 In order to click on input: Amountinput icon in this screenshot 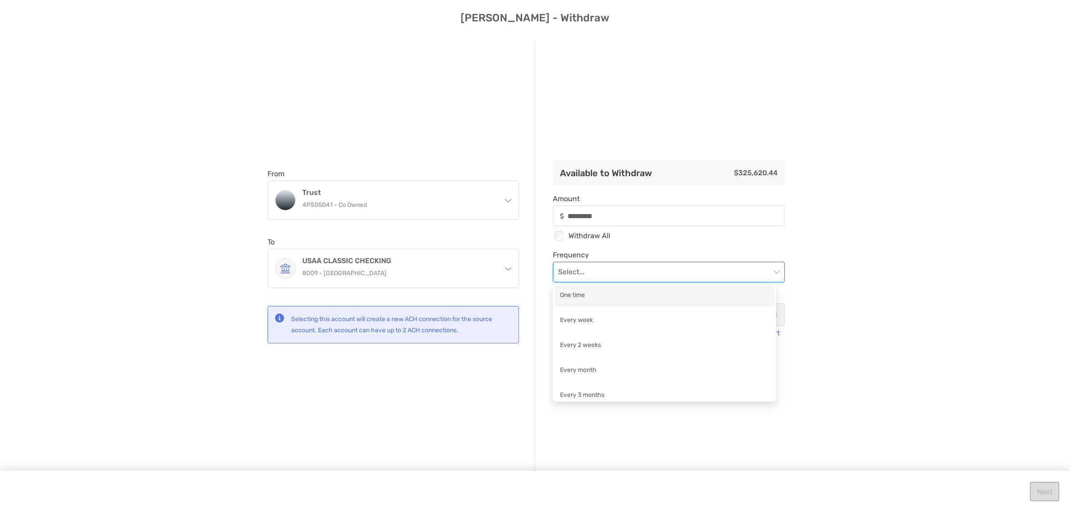, I will do `click(676, 216)`.